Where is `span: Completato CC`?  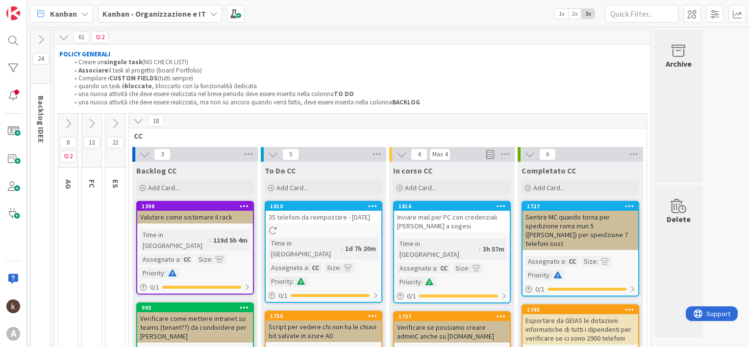 span: Completato CC is located at coordinates (549, 171).